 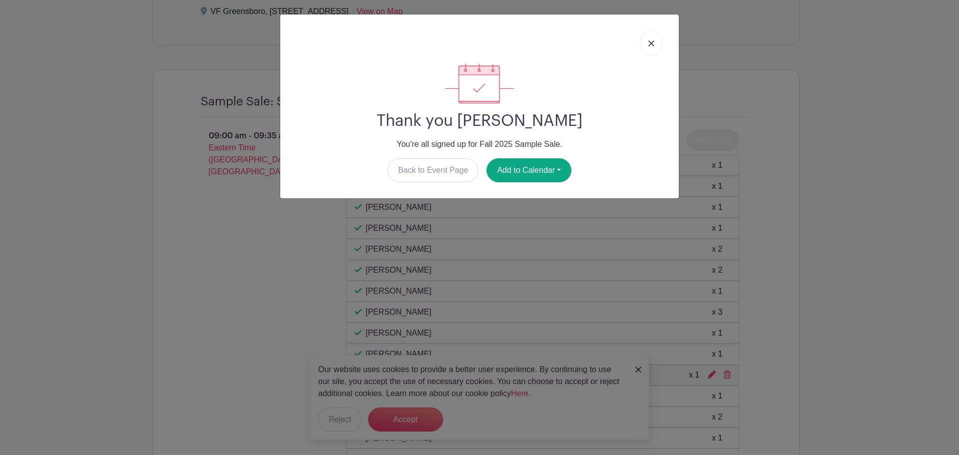 What do you see at coordinates (651, 43) in the screenshot?
I see `img: close_button-5f87c8562297e5c2d7936805f587ecaba9071eb48480494691a3f1689db116b3.svg` at bounding box center [651, 43].